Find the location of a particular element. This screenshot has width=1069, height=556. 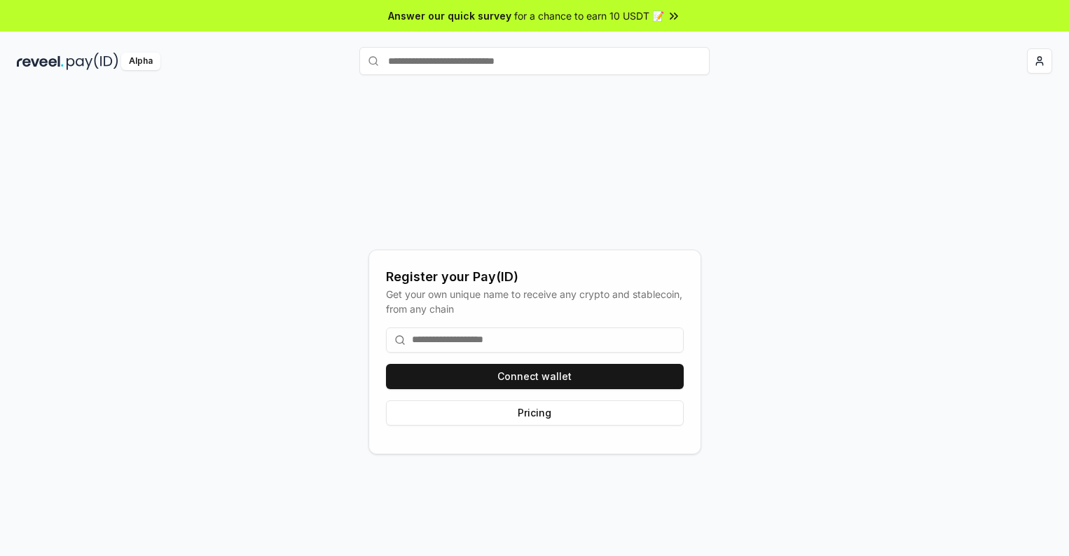

button: Pricing is located at coordinates (535, 413).